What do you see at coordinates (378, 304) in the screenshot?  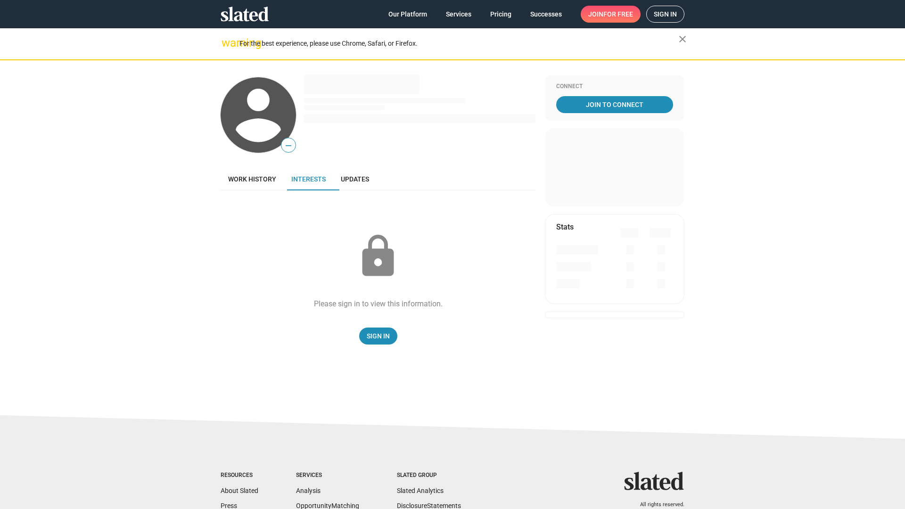 I see `div: Please sign in to view this information.` at bounding box center [378, 304].